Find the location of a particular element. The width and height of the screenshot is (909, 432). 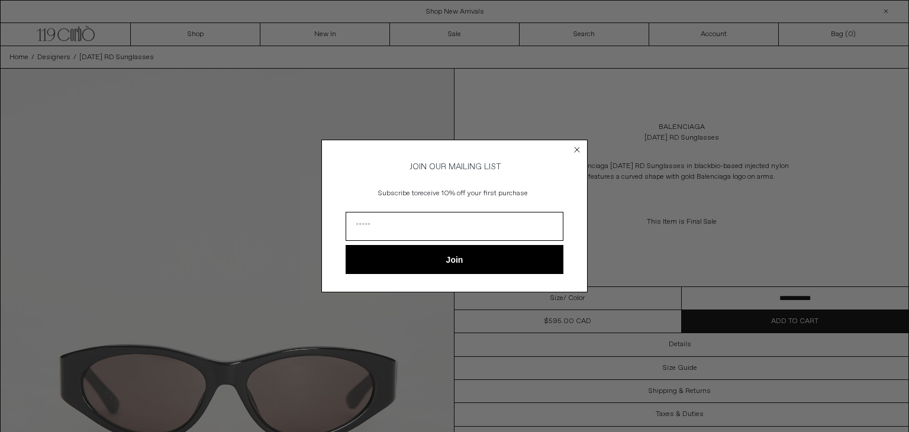

span: JOIN OUR MAILING LIST is located at coordinates (455, 167).